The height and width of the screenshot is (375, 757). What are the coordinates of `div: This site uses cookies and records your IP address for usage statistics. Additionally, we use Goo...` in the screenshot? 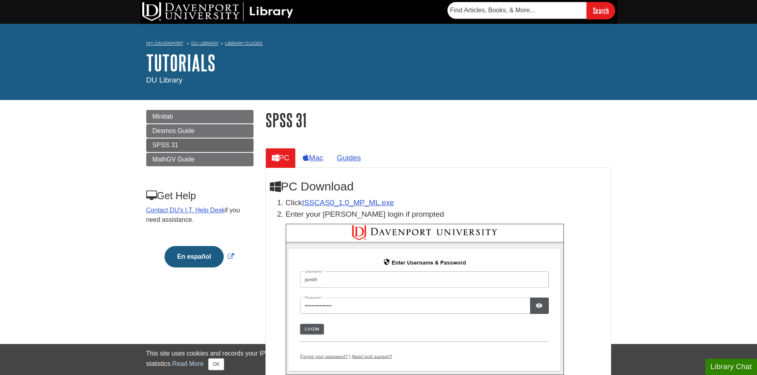 It's located at (379, 360).